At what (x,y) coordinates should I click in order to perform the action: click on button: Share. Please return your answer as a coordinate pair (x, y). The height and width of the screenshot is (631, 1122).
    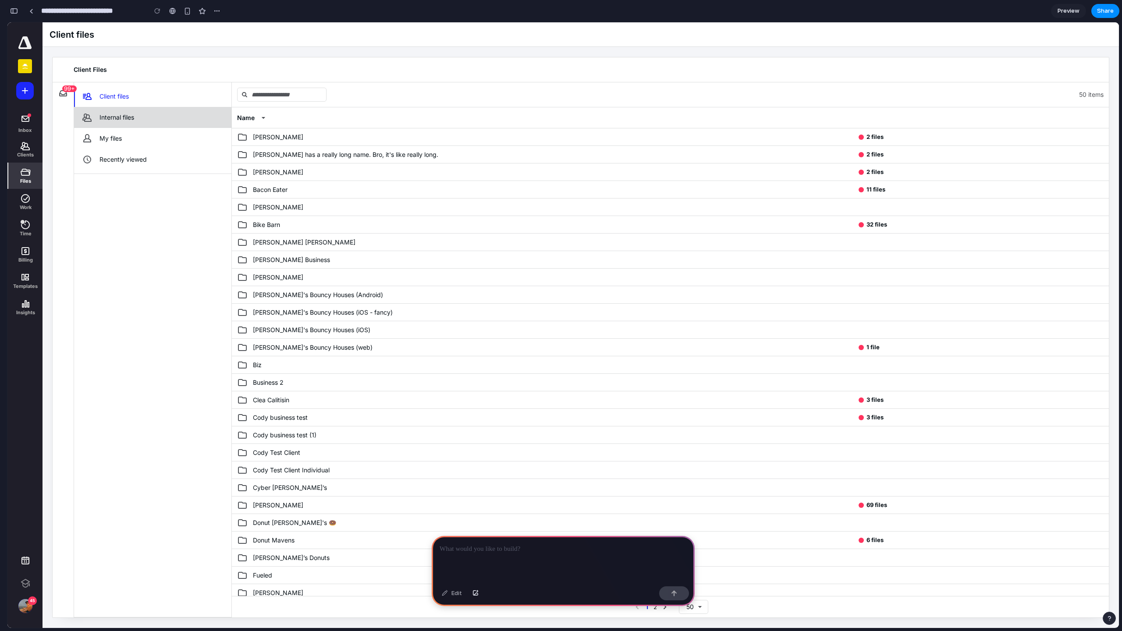
    Looking at the image, I should click on (1105, 11).